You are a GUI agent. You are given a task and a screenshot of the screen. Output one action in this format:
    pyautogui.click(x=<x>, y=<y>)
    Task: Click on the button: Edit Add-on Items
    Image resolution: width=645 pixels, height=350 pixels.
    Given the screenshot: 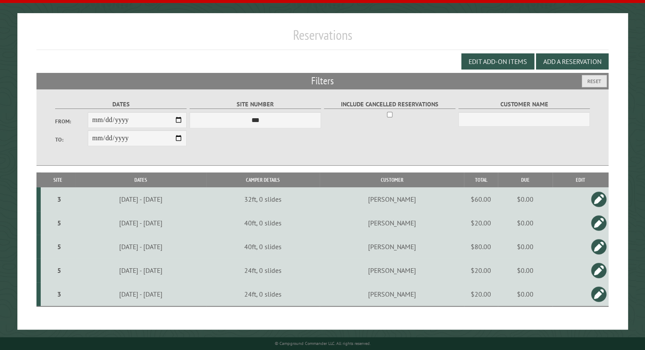 What is the action you would take?
    pyautogui.click(x=498, y=62)
    